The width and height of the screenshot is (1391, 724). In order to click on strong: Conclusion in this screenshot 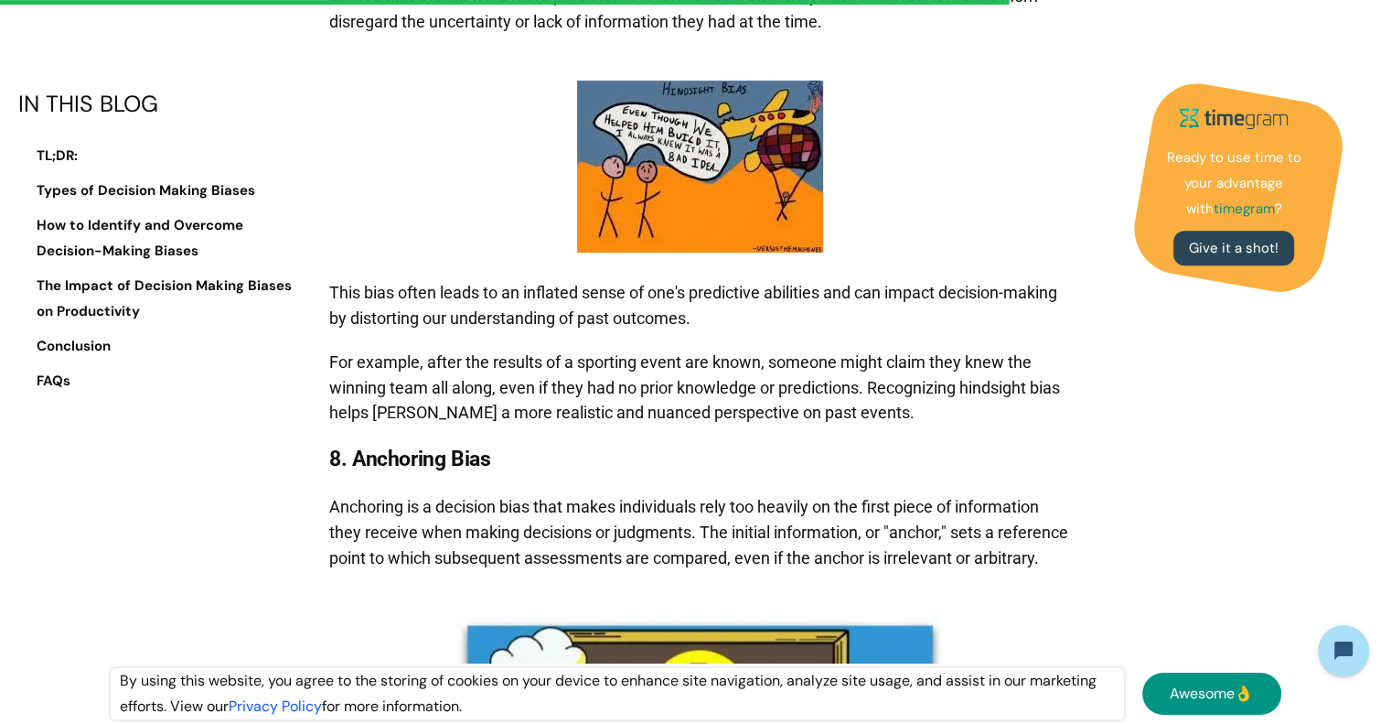, I will do `click(73, 346)`.